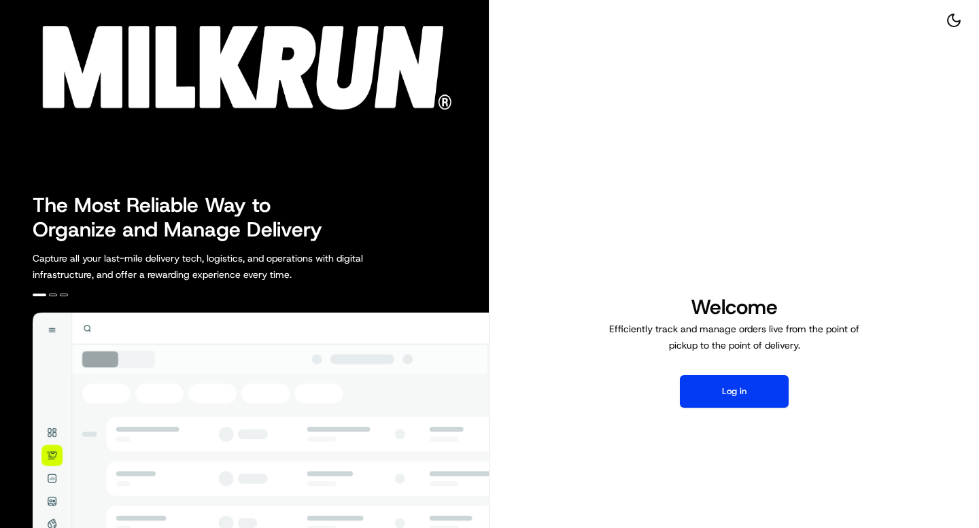 The height and width of the screenshot is (528, 979). I want to click on p: Capture all your last-mile delivery tech, logistics, and operations with digital infrastructure, ..., so click(229, 267).